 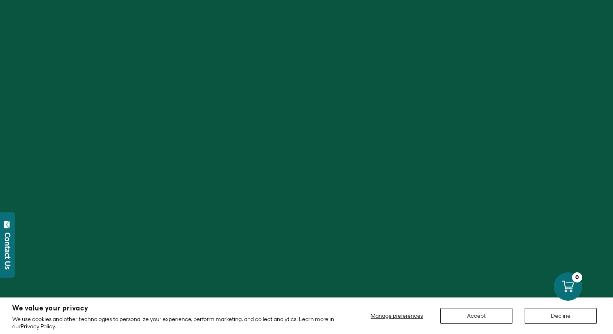 I want to click on a: Privacy Policy., so click(x=38, y=326).